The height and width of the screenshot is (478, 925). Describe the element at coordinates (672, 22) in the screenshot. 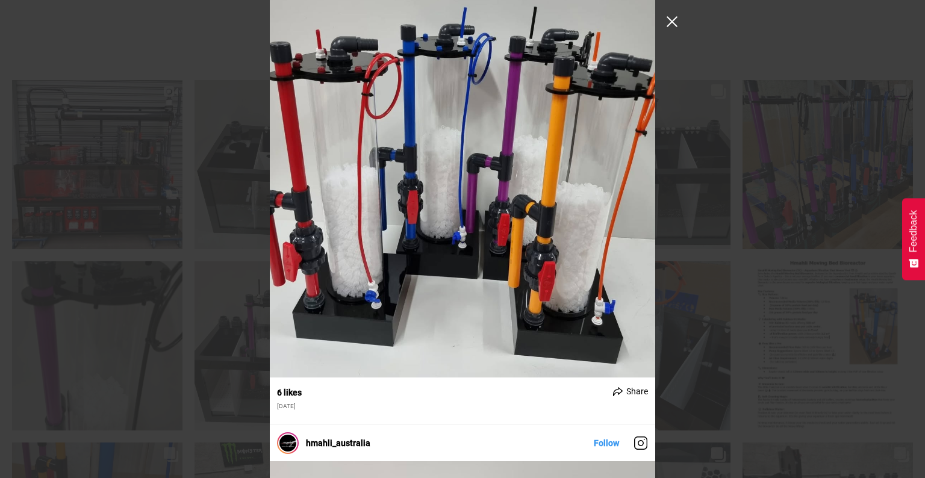

I see `button: Close Instagram Feed Popup` at that location.